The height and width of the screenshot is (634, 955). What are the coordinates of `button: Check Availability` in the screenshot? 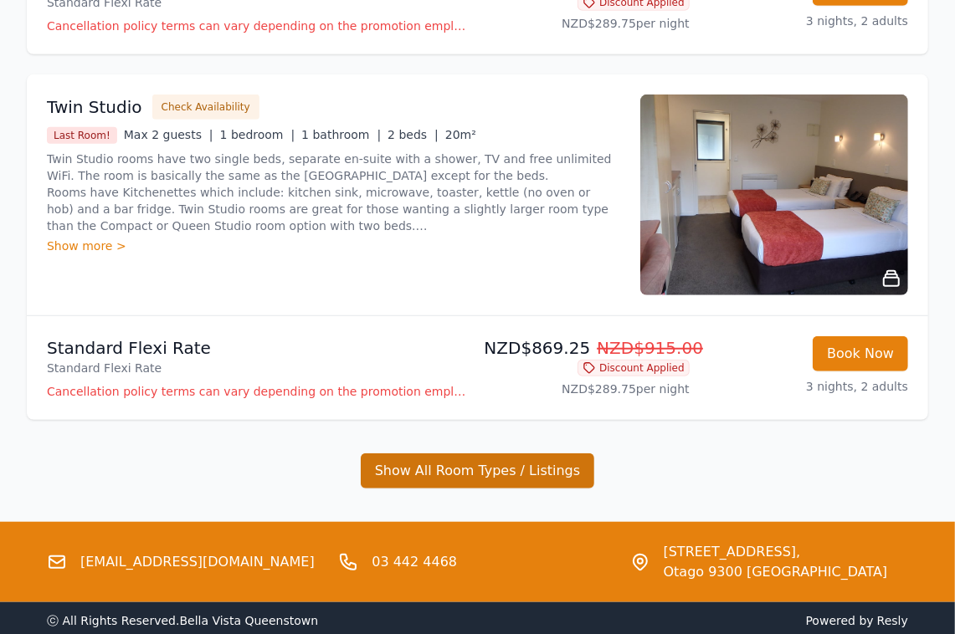 It's located at (206, 107).